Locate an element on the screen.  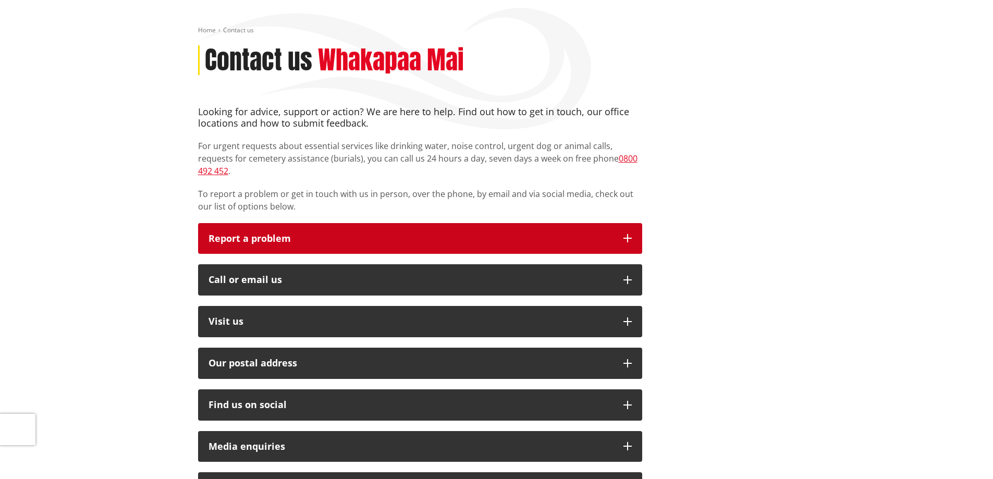
span: Contact us is located at coordinates (238, 30).